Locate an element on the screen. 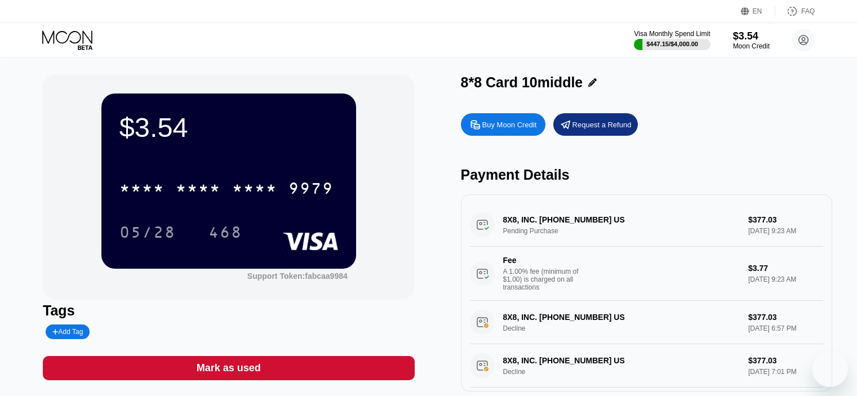  div: Tags is located at coordinates (228, 310).